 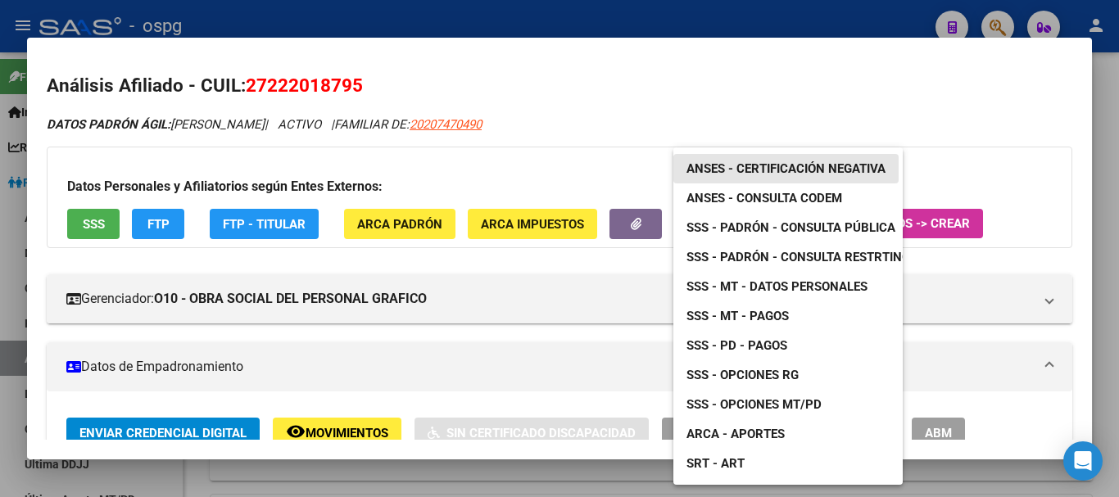 What do you see at coordinates (532, 224) in the screenshot?
I see `button: ARCA Impuestos` at bounding box center [532, 224].